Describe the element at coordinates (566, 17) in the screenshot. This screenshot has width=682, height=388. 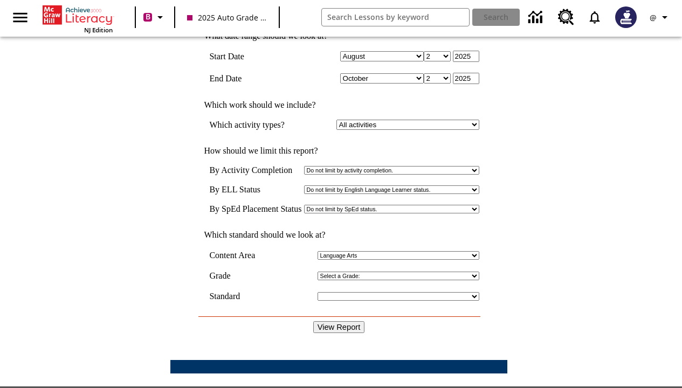
I see `a: Resource Center, Will open in new tab` at that location.